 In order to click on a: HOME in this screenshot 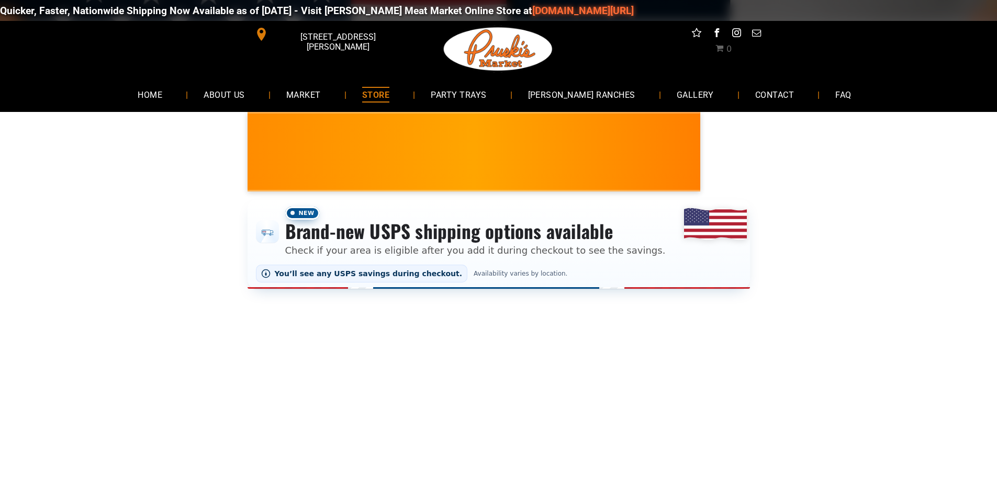, I will do `click(150, 94)`.